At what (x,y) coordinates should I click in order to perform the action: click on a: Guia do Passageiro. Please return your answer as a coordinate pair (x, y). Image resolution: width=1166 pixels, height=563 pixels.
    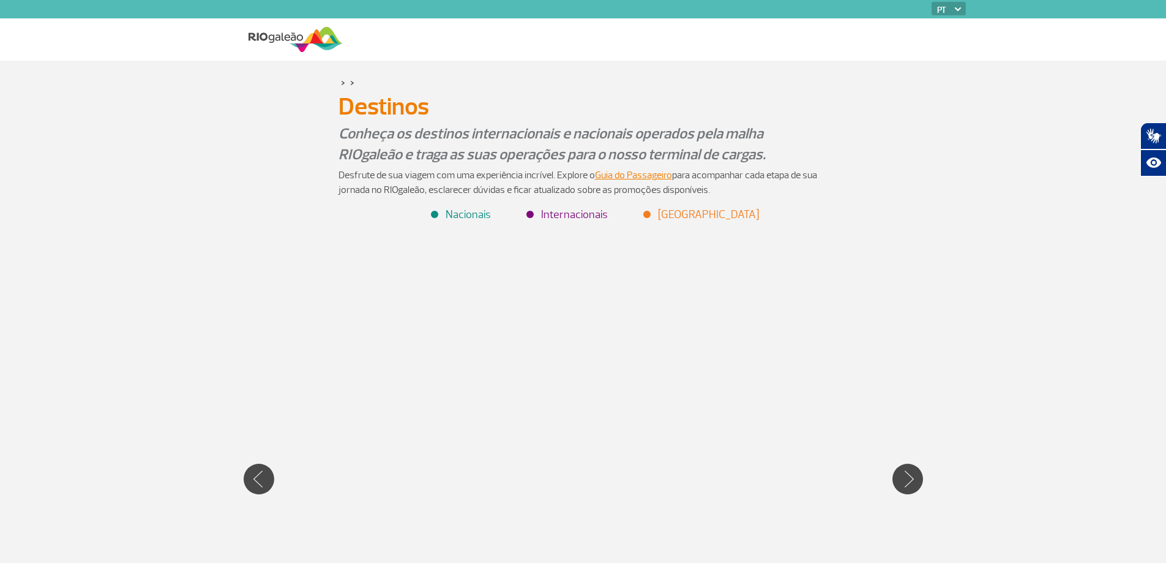
    Looking at the image, I should click on (634, 175).